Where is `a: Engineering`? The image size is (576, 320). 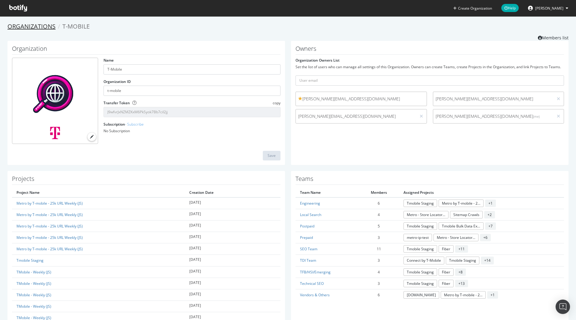
a: Engineering is located at coordinates (310, 203).